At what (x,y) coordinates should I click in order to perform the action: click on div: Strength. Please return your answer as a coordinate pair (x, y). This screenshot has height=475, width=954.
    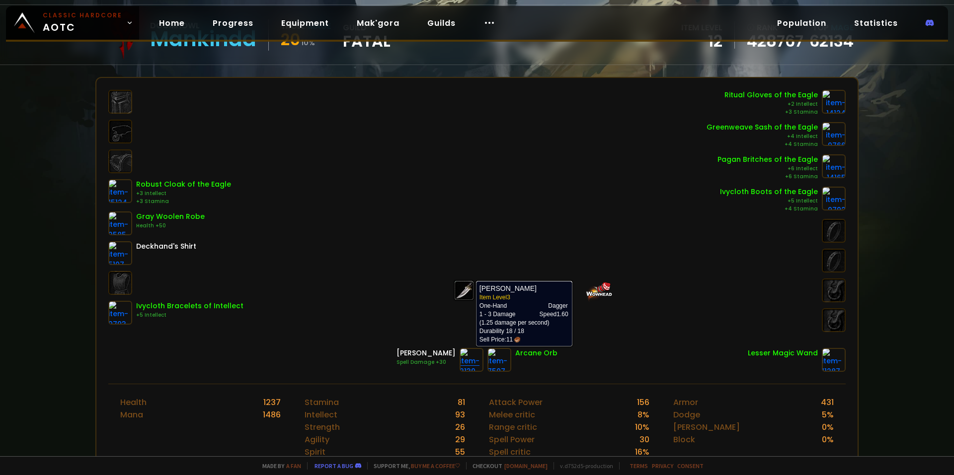
    Looking at the image, I should click on (322, 427).